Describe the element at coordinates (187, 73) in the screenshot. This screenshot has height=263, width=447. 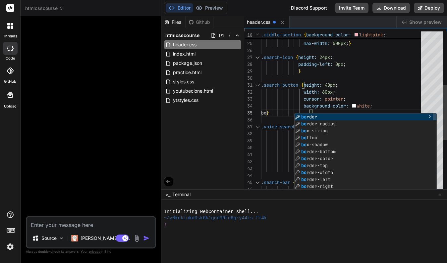
I see `span: practice.html` at that location.